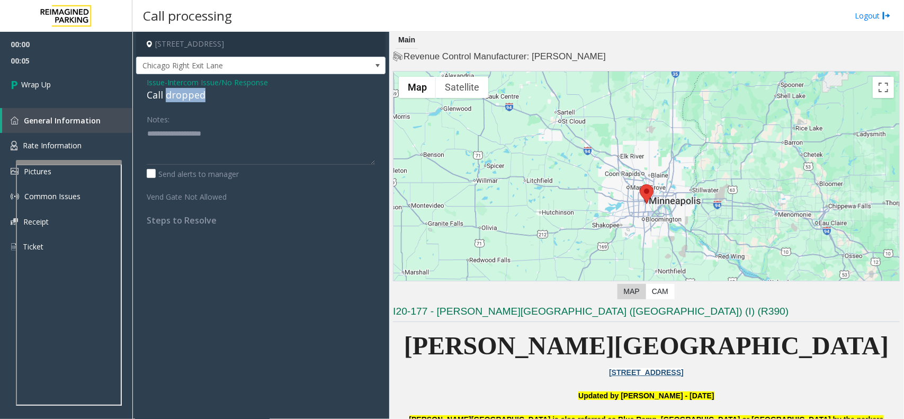 The image size is (904, 419). Describe the element at coordinates (887, 15) in the screenshot. I see `img: logout` at that location.